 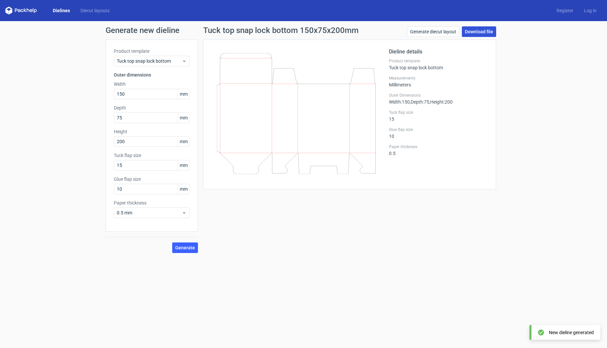 I want to click on span: , Height : 200, so click(x=441, y=102).